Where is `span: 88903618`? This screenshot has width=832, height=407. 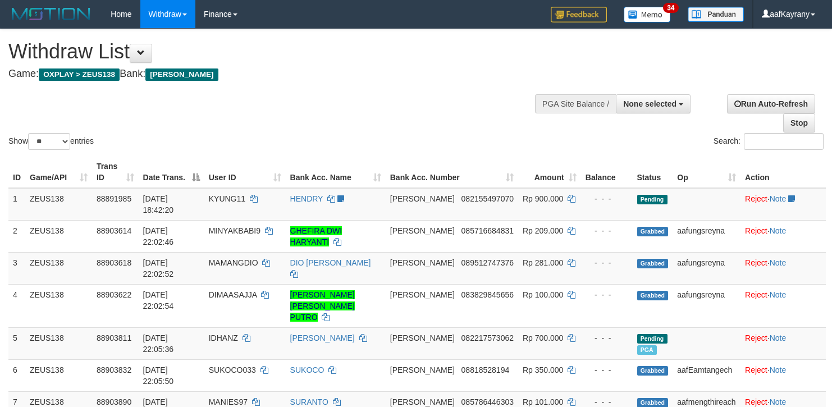 span: 88903618 is located at coordinates (114, 263).